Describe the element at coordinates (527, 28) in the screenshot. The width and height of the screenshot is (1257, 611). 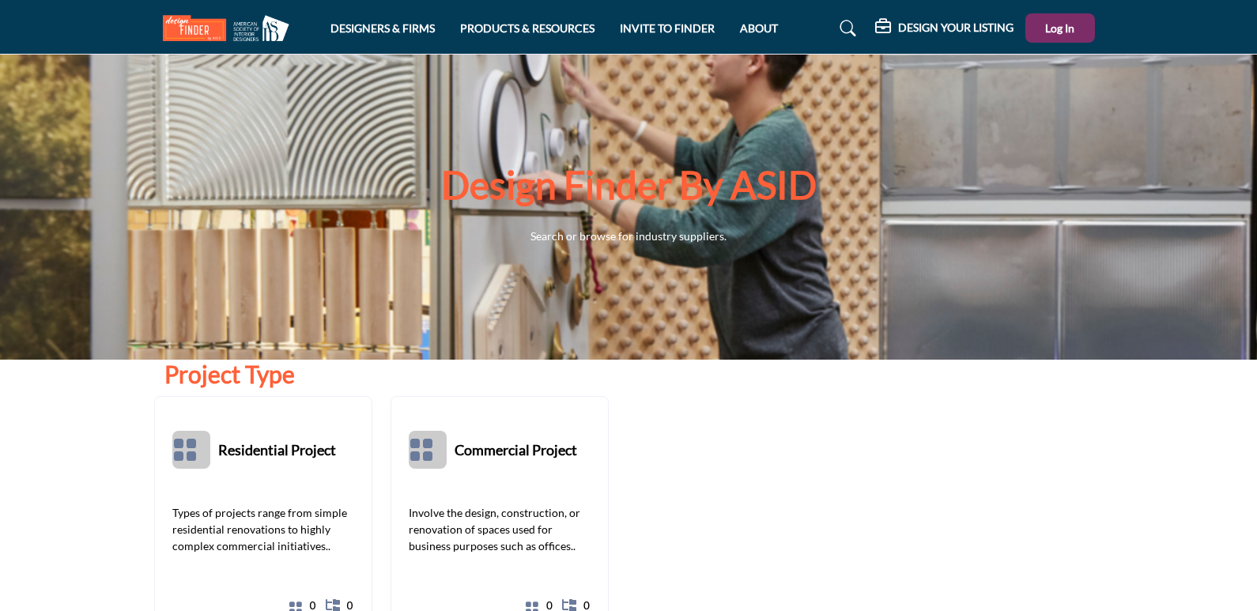
I see `a: PRODUCTS & RESOURCES` at that location.